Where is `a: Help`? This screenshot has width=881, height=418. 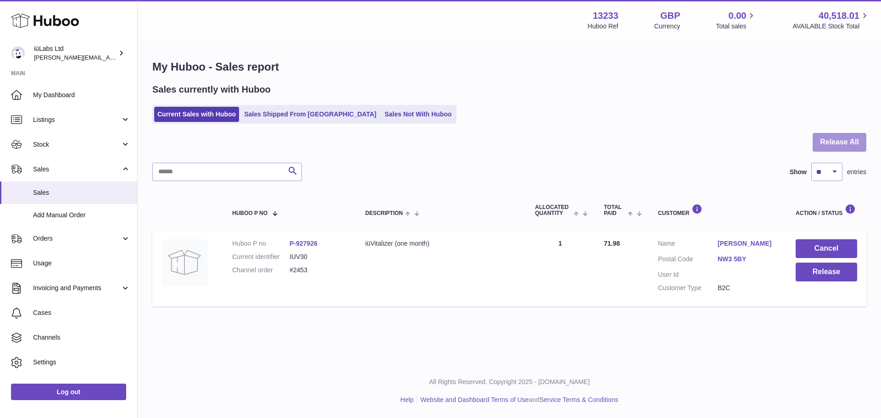 a: Help is located at coordinates (407, 400).